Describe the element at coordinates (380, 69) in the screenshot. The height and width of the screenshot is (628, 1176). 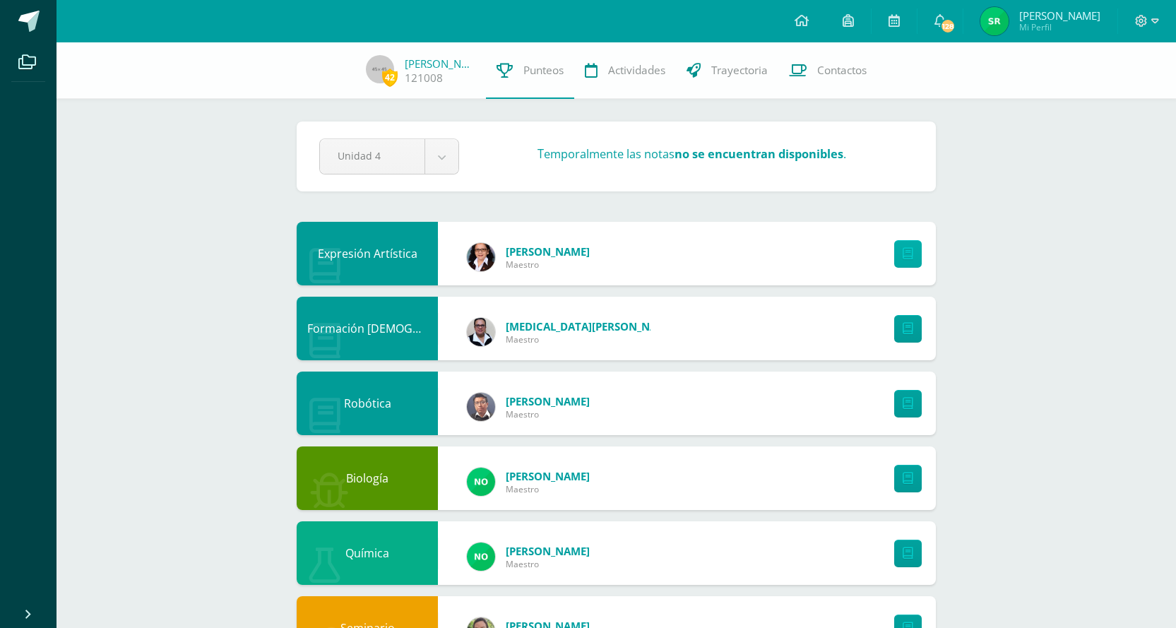
I see `img: 45x45` at that location.